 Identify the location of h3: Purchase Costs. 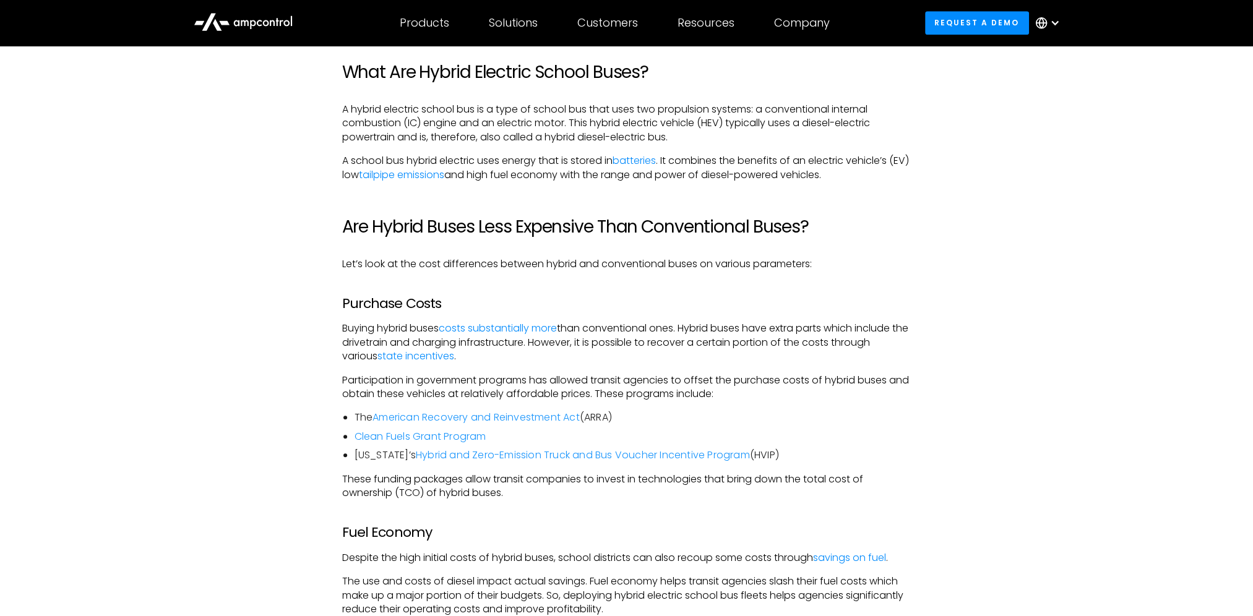
(627, 304).